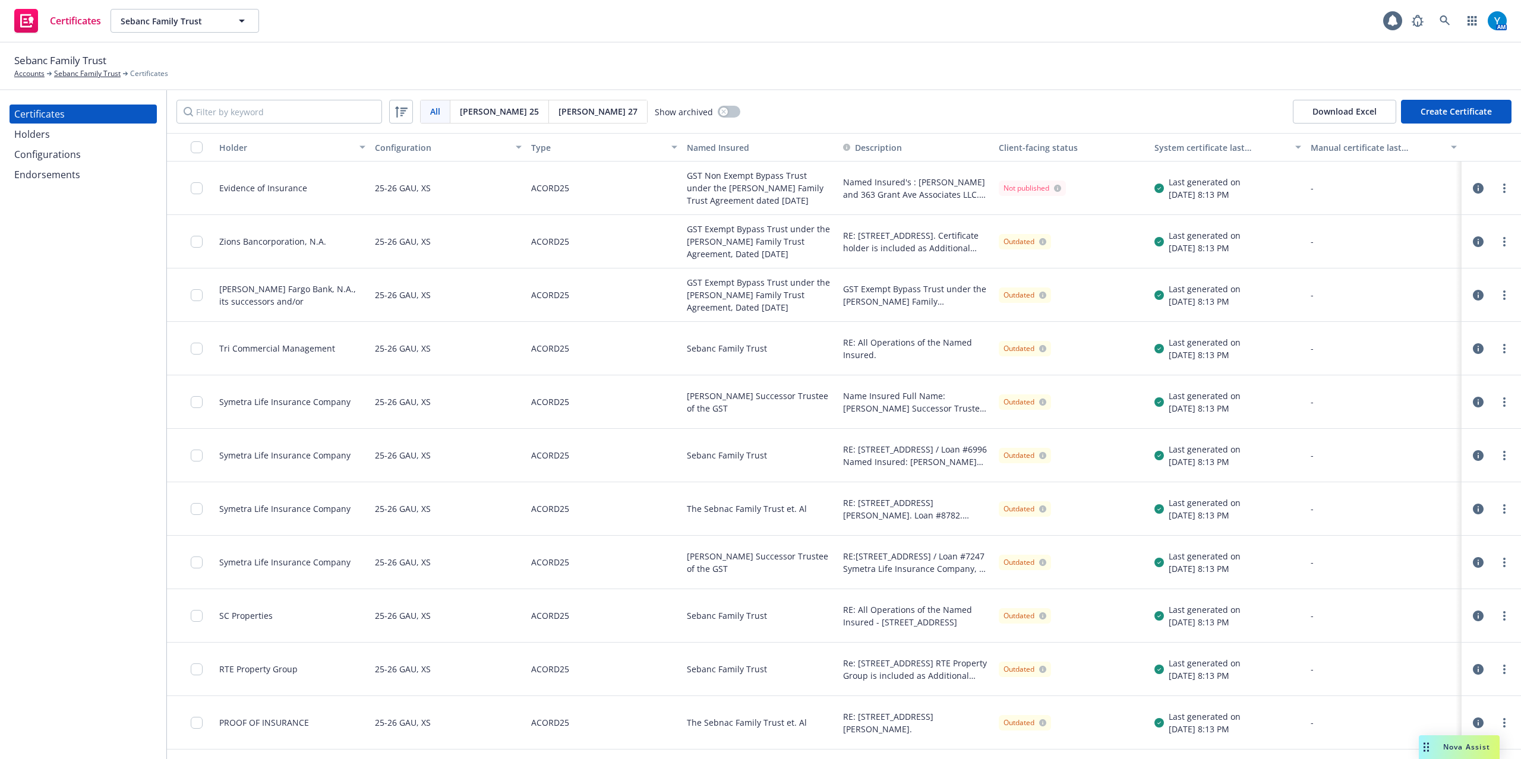 Image resolution: width=1521 pixels, height=759 pixels. What do you see at coordinates (185, 21) in the screenshot?
I see `button: Sebanc Family Trust` at bounding box center [185, 21].